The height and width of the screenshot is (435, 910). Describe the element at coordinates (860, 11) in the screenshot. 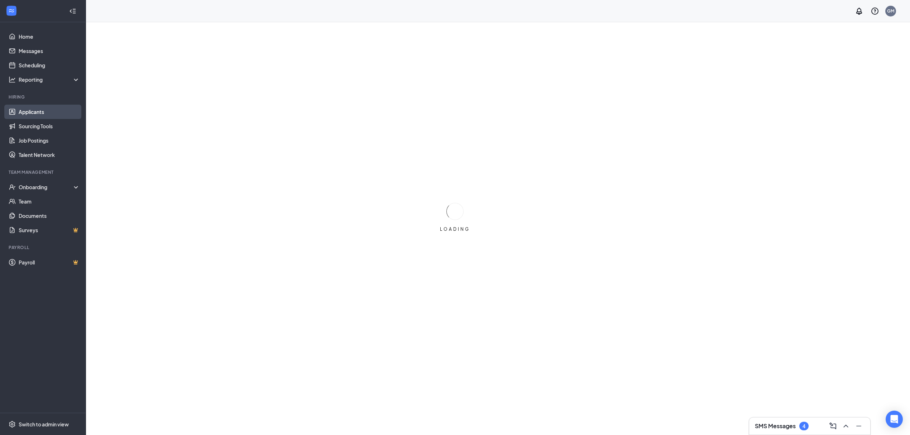

I see `svg: Notifications` at that location.